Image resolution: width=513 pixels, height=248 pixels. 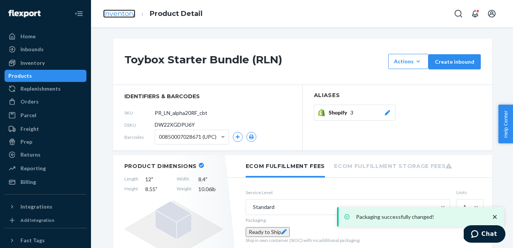 What do you see at coordinates (33, 63) in the screenshot?
I see `div: Inventory` at bounding box center [33, 63].